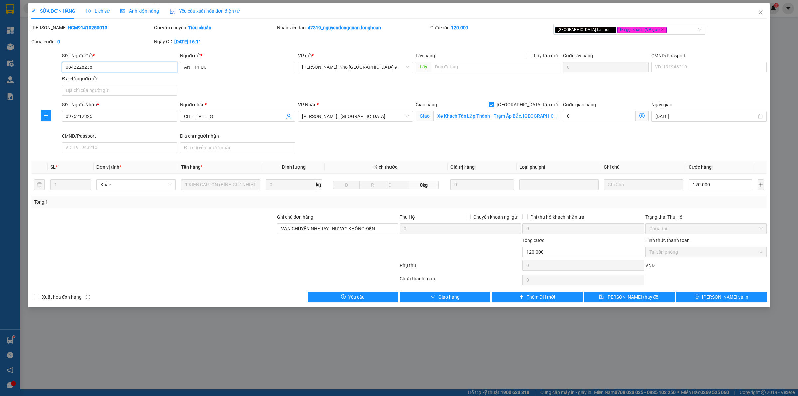  What do you see at coordinates (338, 229) in the screenshot?
I see `input: Ghi chú đơn hàng` at bounding box center [338, 229].